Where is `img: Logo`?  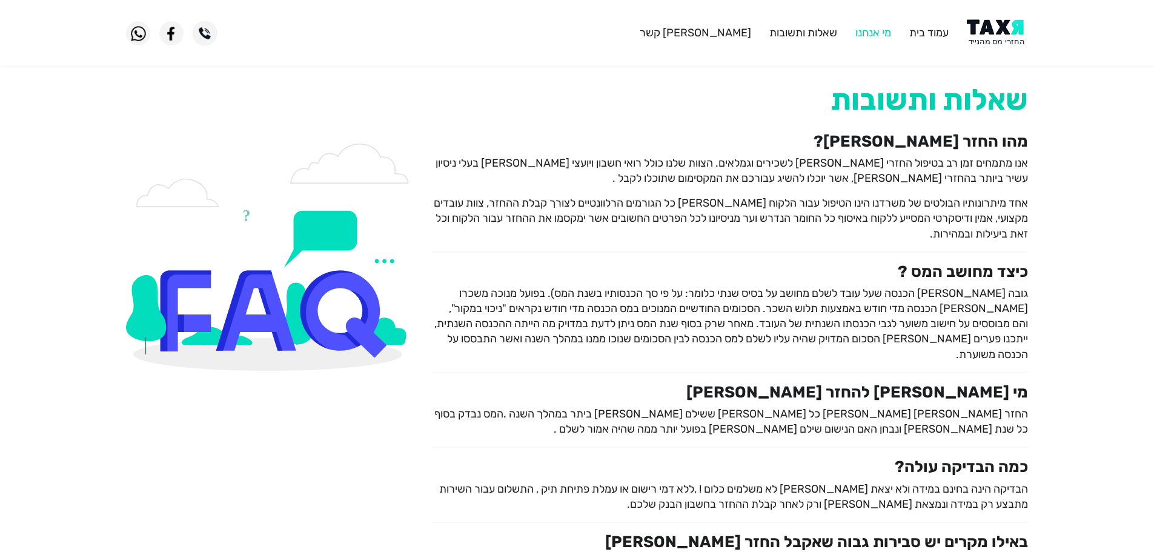 img: Logo is located at coordinates (997, 33).